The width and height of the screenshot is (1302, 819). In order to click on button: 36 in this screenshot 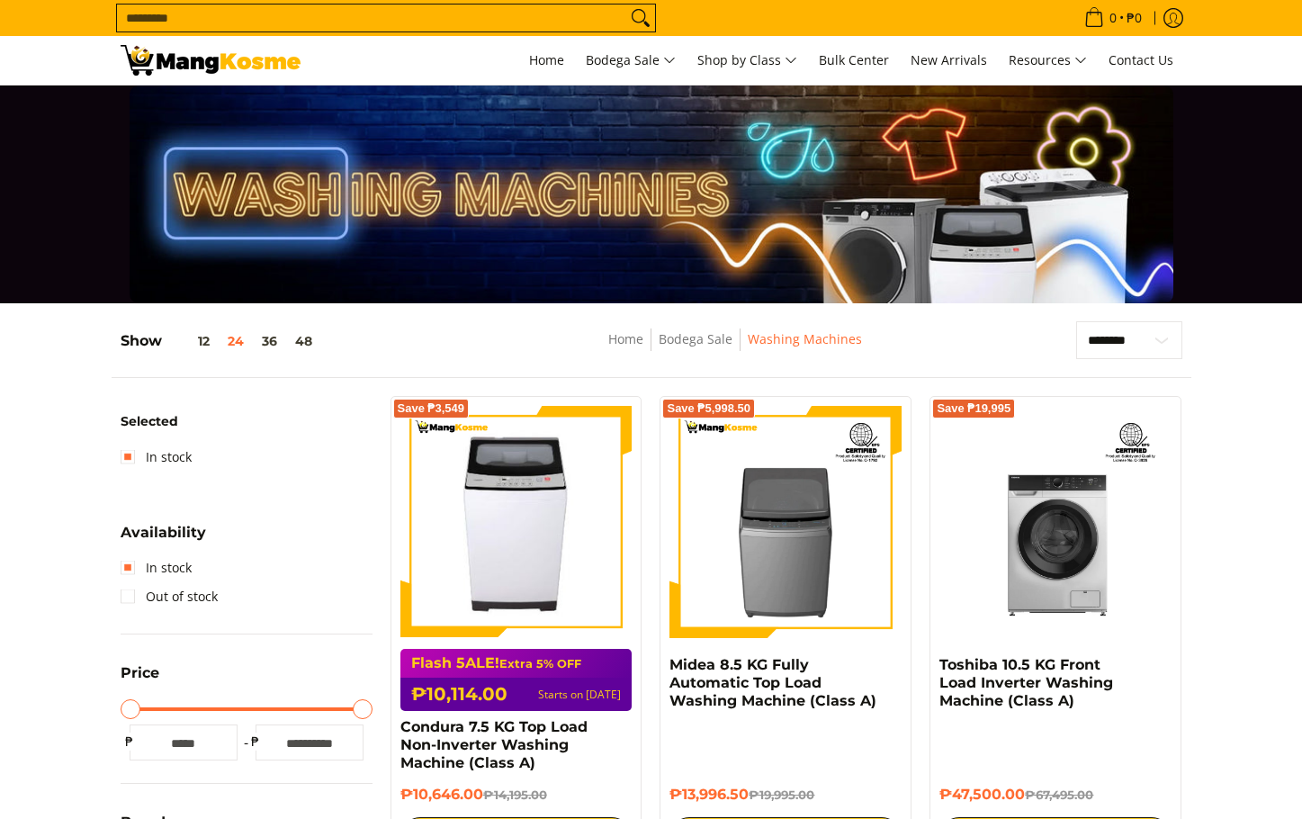, I will do `click(269, 341)`.